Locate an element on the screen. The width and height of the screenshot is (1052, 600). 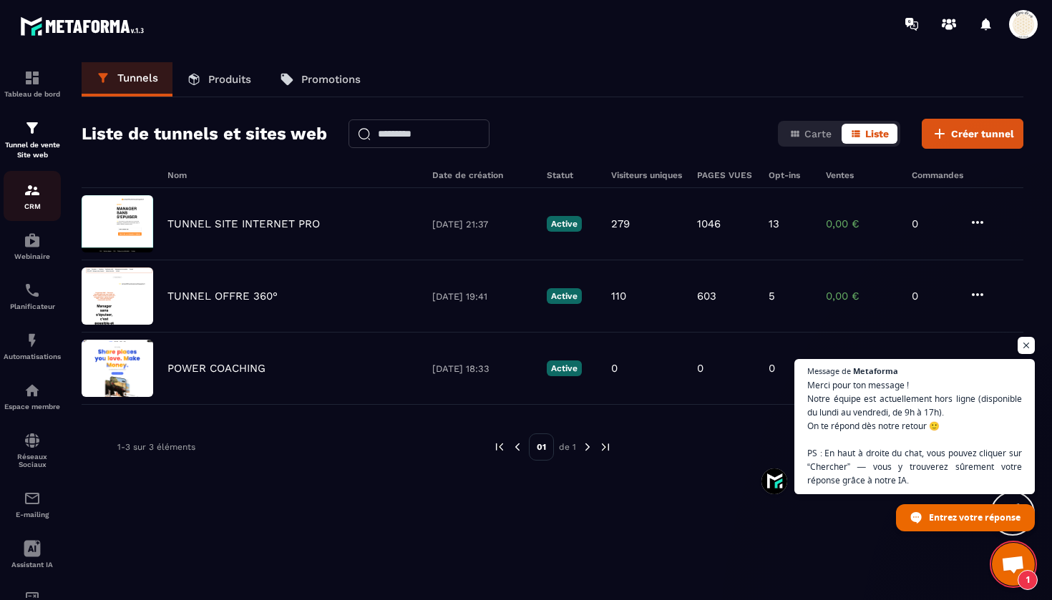
a: automationsautomationsEspace membre is located at coordinates (32, 396).